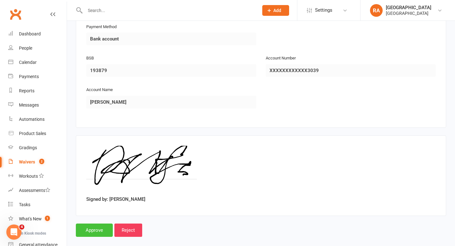 The height and width of the screenshot is (246, 455). What do you see at coordinates (37, 48) in the screenshot?
I see `a: People` at bounding box center [37, 48].